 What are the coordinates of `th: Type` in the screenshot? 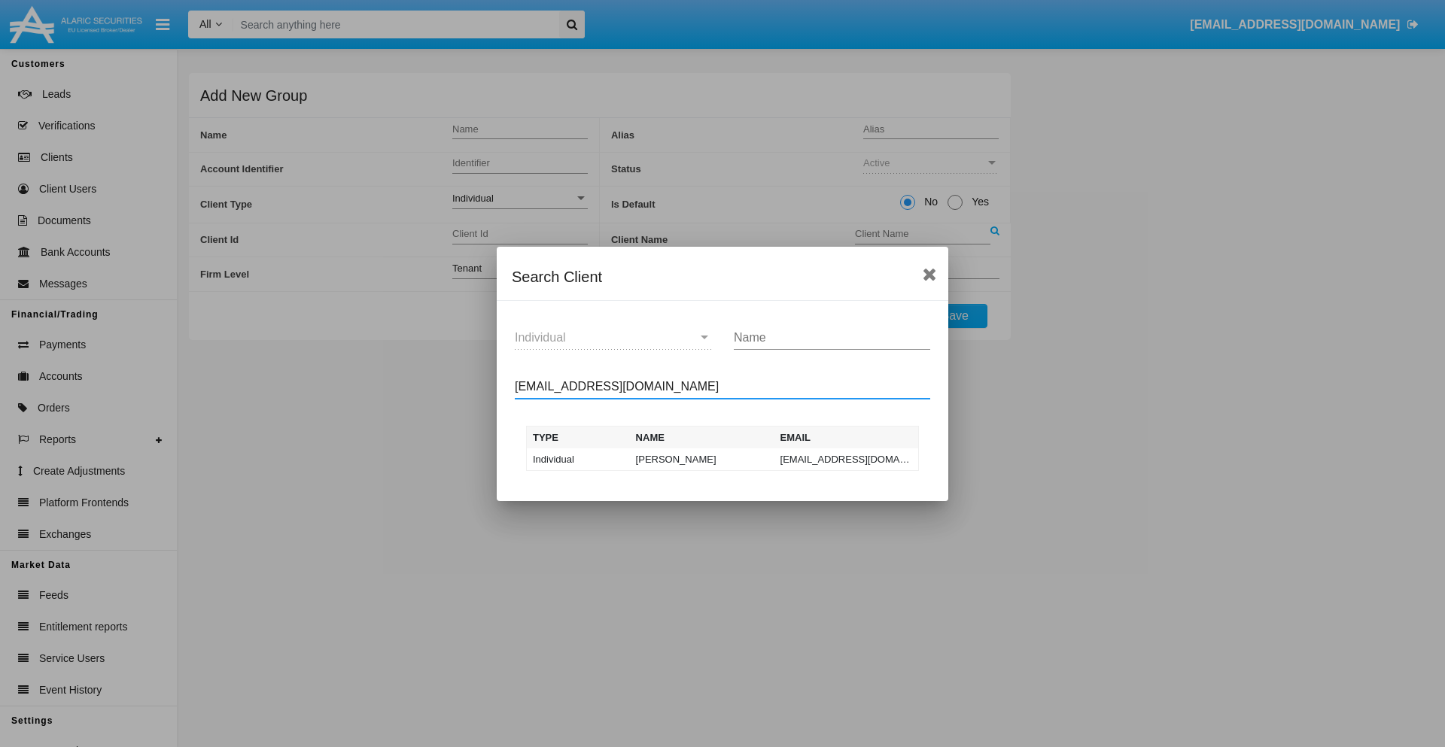 It's located at (578, 437).